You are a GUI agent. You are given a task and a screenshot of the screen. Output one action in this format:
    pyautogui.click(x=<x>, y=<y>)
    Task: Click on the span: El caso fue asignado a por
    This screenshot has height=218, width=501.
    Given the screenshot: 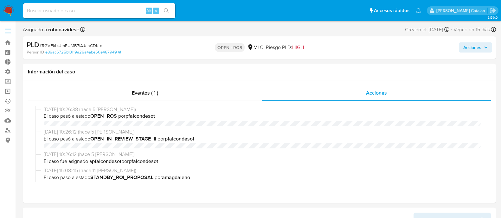 What is the action you would take?
    pyautogui.click(x=262, y=162)
    